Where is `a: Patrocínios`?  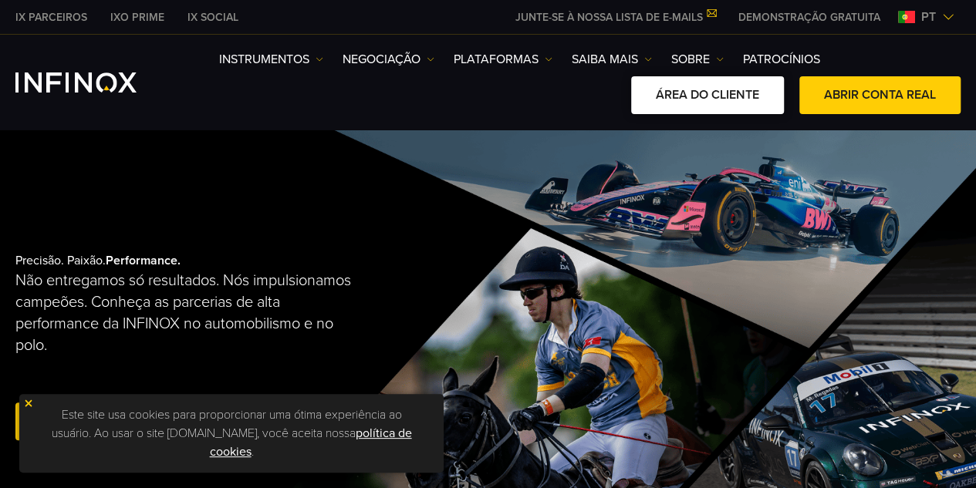
a: Patrocínios is located at coordinates (782, 59).